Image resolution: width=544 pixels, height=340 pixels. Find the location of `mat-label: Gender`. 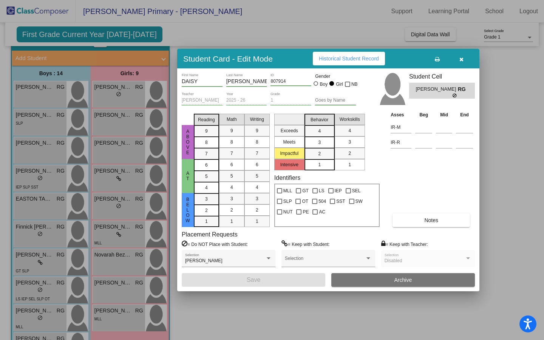

mat-label: Gender is located at coordinates (336, 76).